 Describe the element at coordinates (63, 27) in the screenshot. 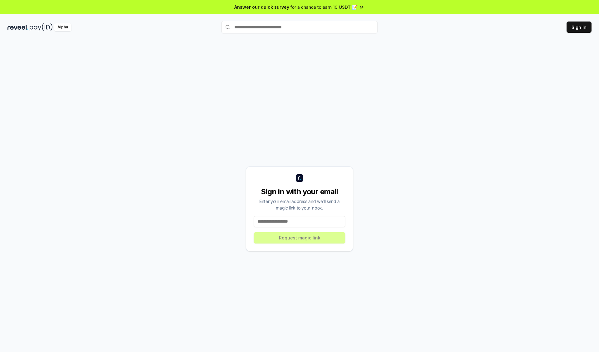

I see `div: Alpha` at that location.